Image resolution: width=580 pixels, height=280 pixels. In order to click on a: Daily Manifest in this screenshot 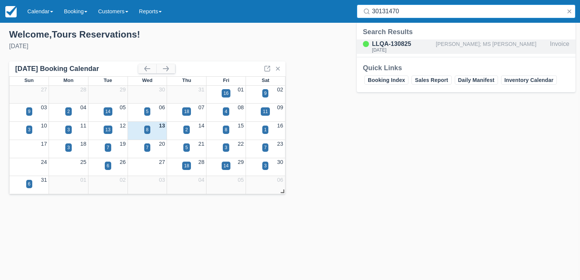, I will do `click(476, 80)`.